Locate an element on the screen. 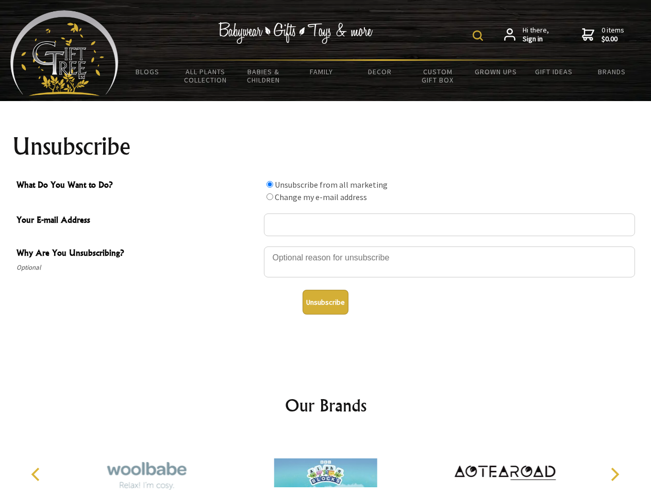  a: Brands is located at coordinates (611, 72).